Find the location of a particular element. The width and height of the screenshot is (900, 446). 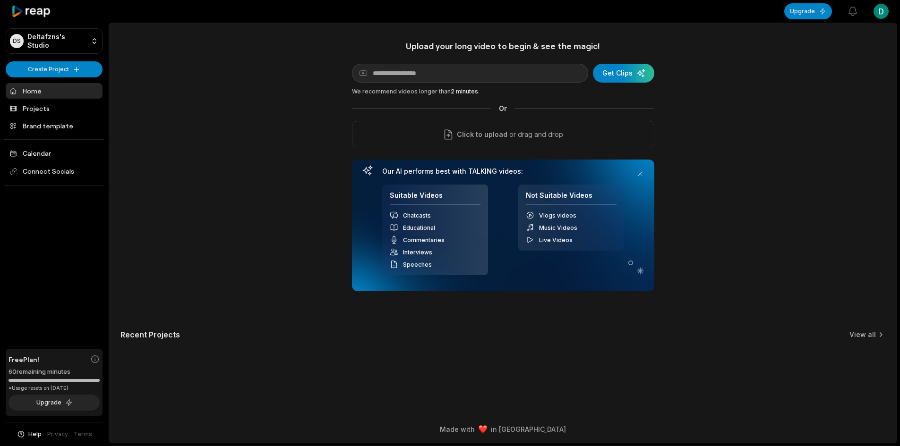

button: Create Project is located at coordinates (54, 69).